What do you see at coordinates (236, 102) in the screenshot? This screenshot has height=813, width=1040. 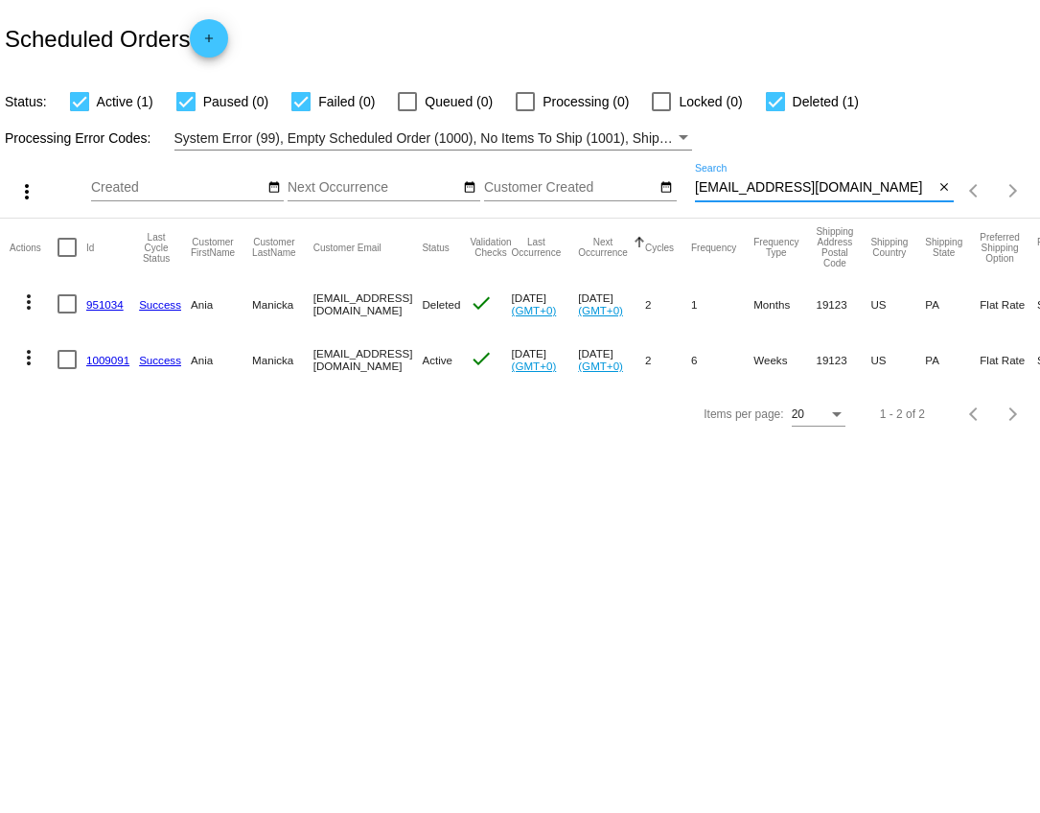 I see `span: Paused (0)` at bounding box center [236, 102].